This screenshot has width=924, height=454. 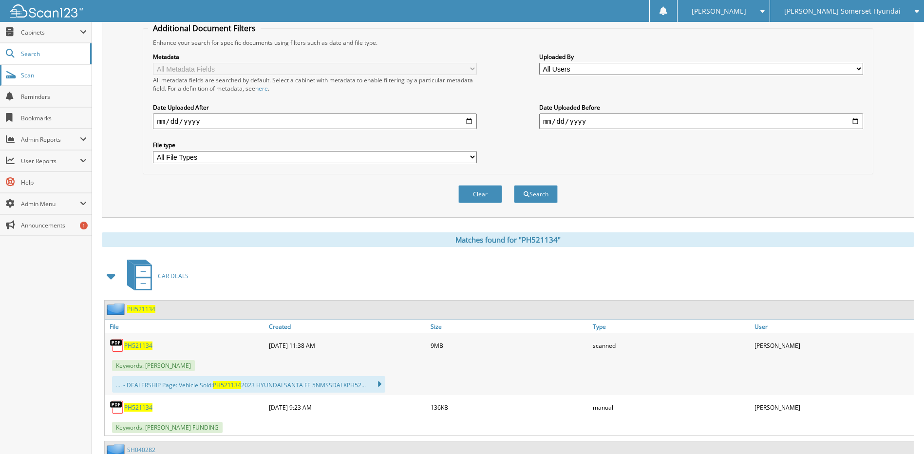 What do you see at coordinates (53, 54) in the screenshot?
I see `span: Search` at bounding box center [53, 54].